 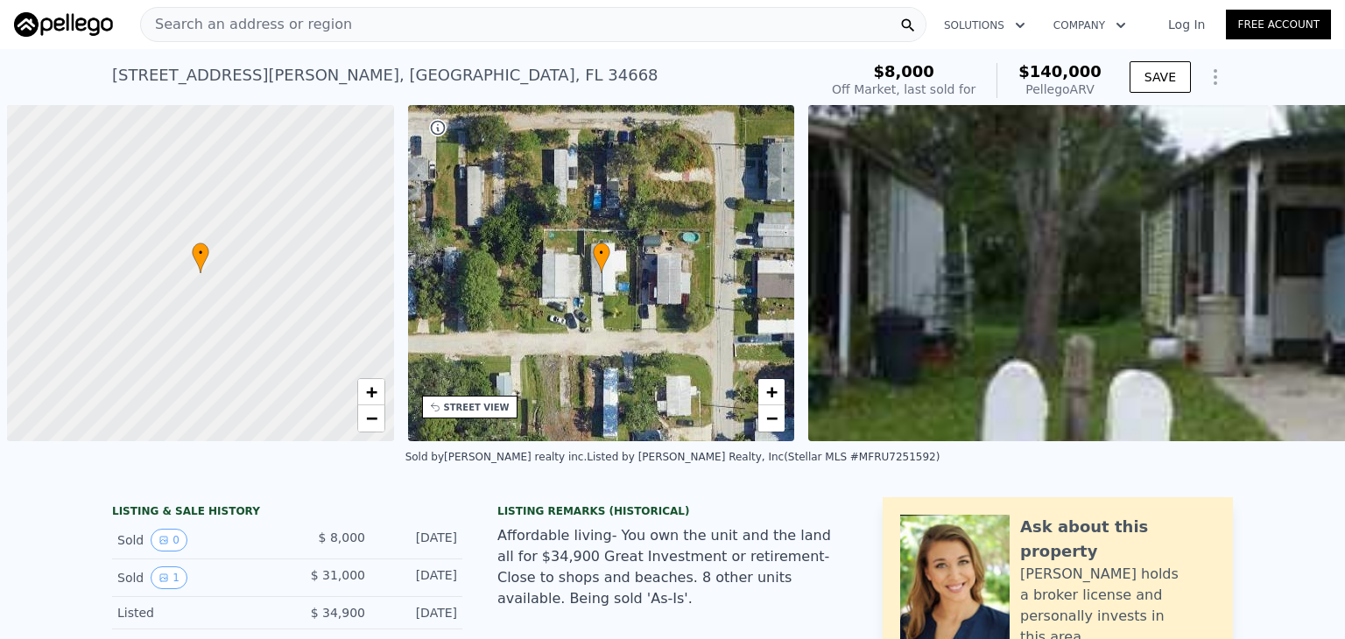 What do you see at coordinates (476, 407) in the screenshot?
I see `div: STREET VIEW` at bounding box center [476, 407].